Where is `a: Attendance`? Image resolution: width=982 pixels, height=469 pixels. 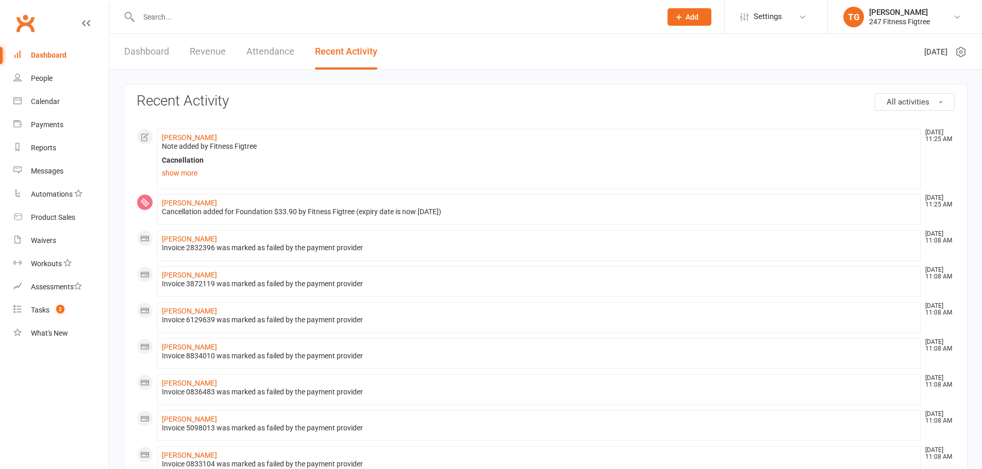
a: Attendance is located at coordinates (270, 52).